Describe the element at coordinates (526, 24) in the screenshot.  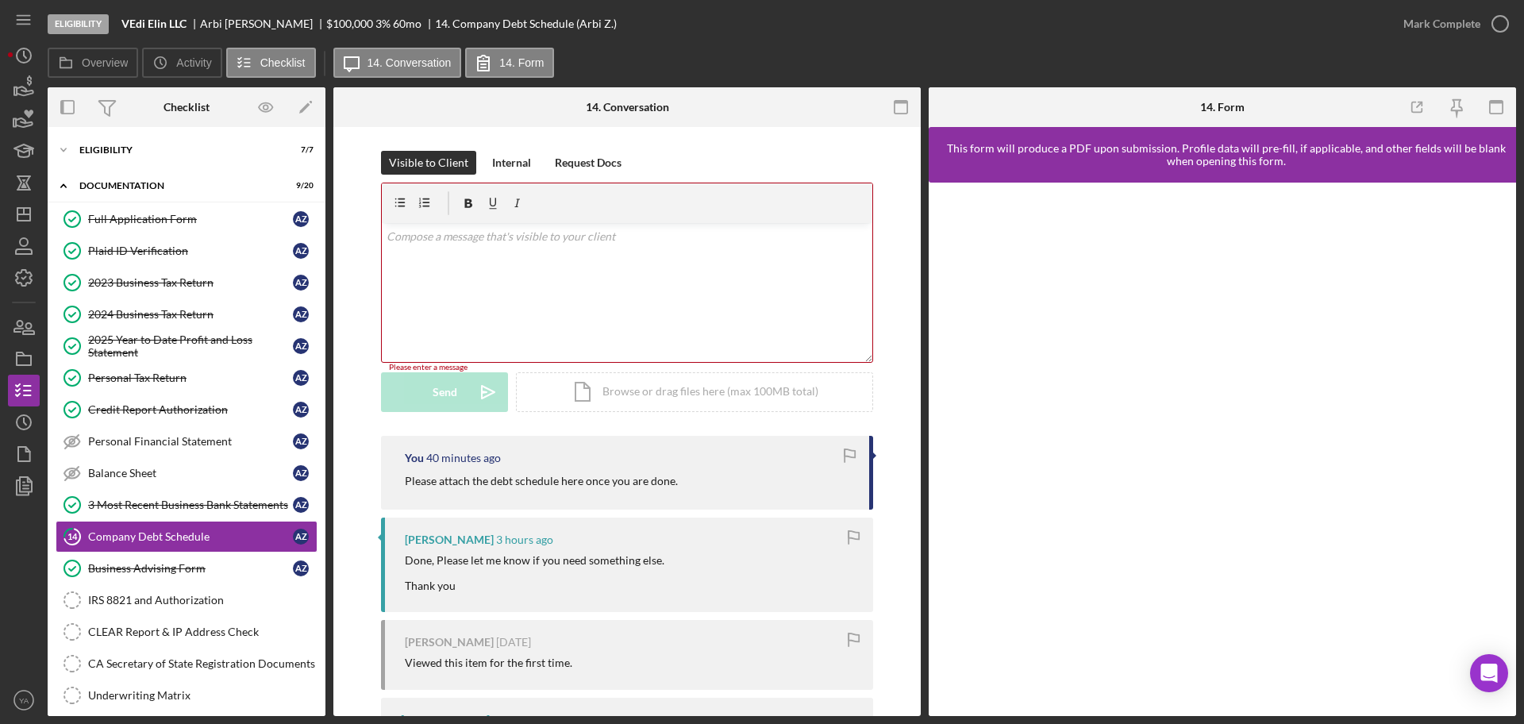
I see `div: 14. Company Debt Schedule (Arbi Z.)` at that location.